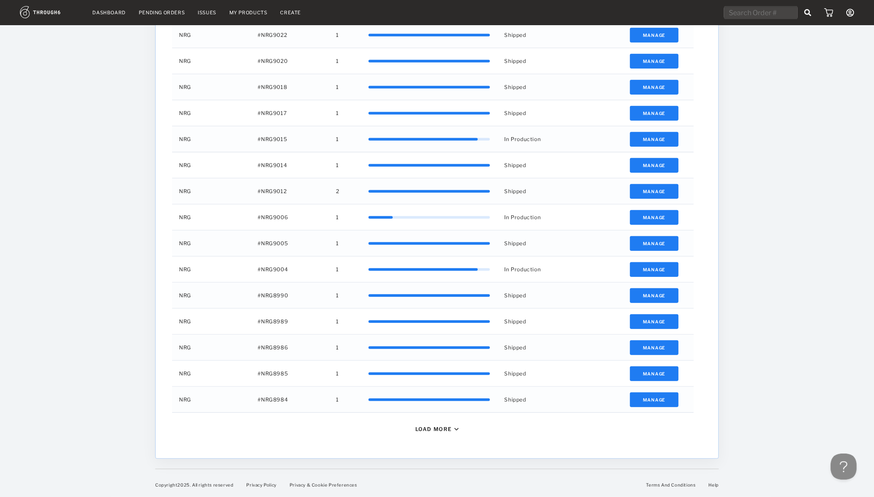  Describe the element at coordinates (162, 13) in the screenshot. I see `a: Pending Orders` at that location.